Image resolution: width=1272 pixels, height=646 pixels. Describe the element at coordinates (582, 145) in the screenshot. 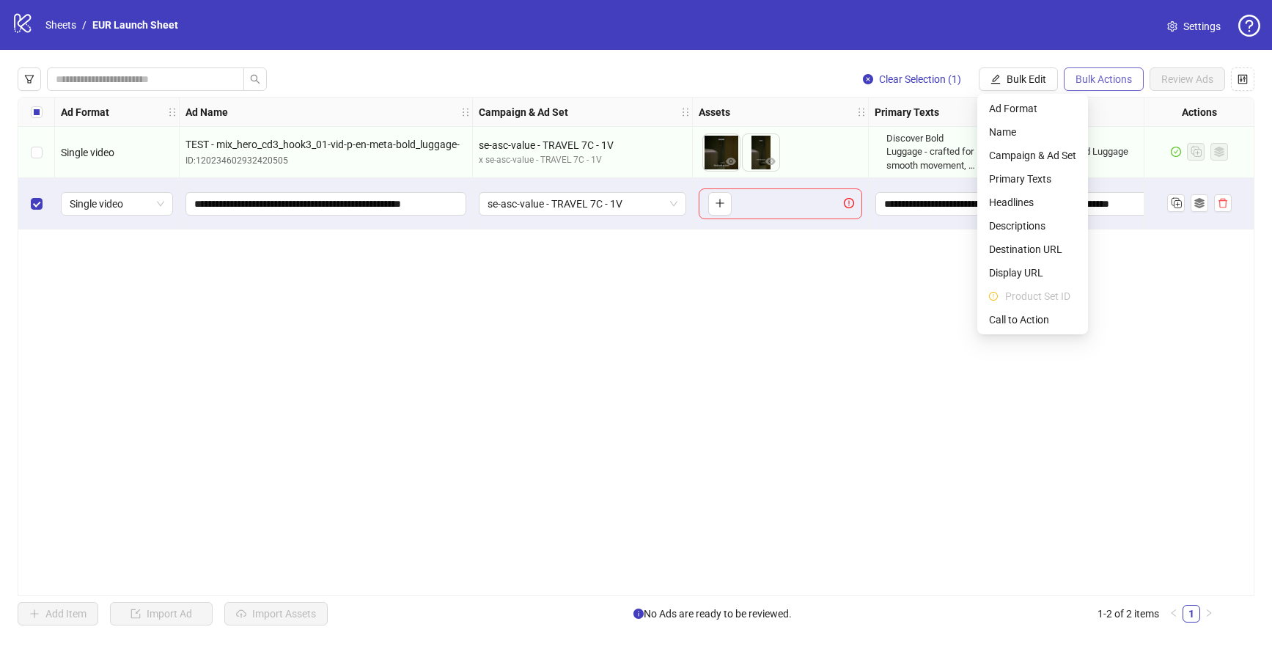

I see `div: se-asc-value - TRAVEL 7C - 1V` at that location.